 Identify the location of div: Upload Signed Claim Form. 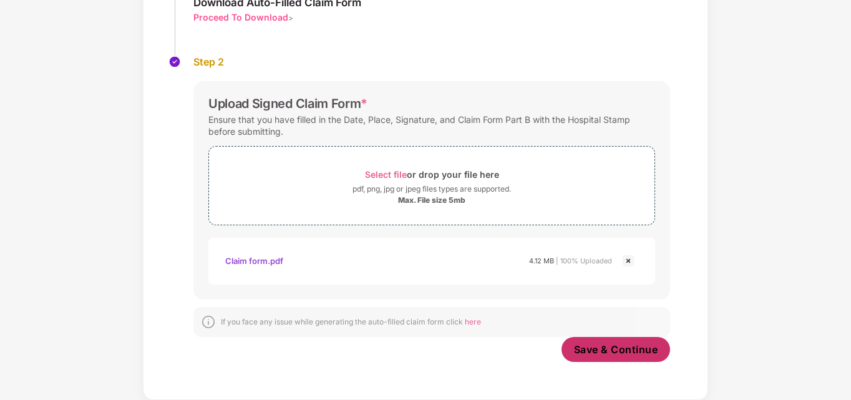
(288, 104).